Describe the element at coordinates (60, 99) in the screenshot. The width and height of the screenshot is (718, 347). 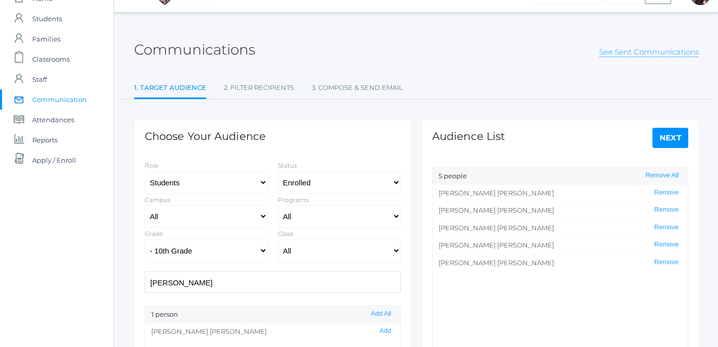
I see `span: Communication` at that location.